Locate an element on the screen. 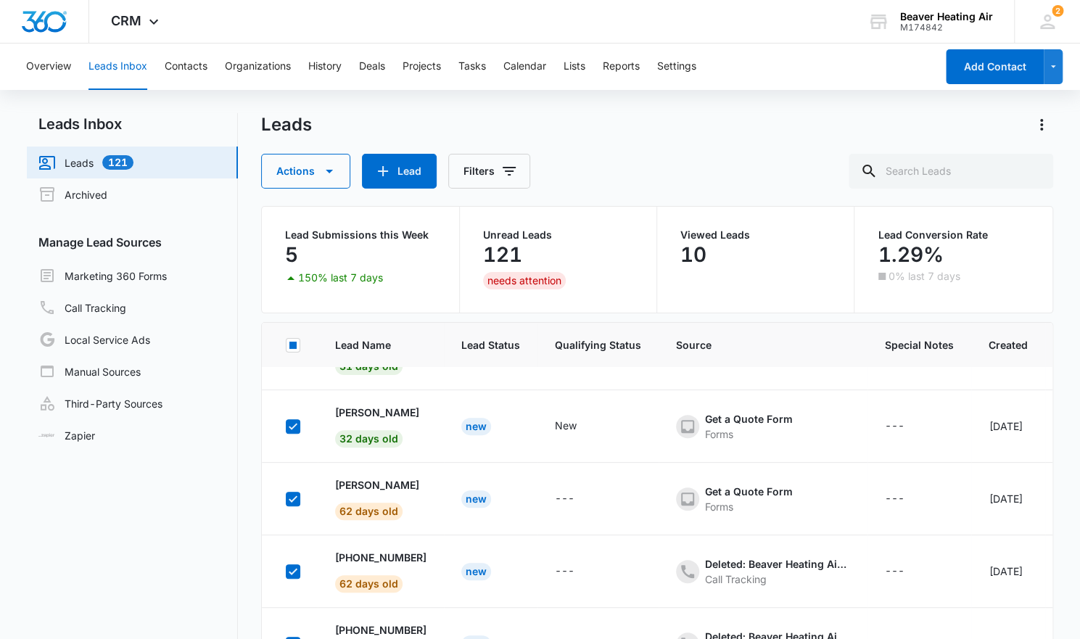 The image size is (1080, 639). a: Leads121 is located at coordinates (86, 162).